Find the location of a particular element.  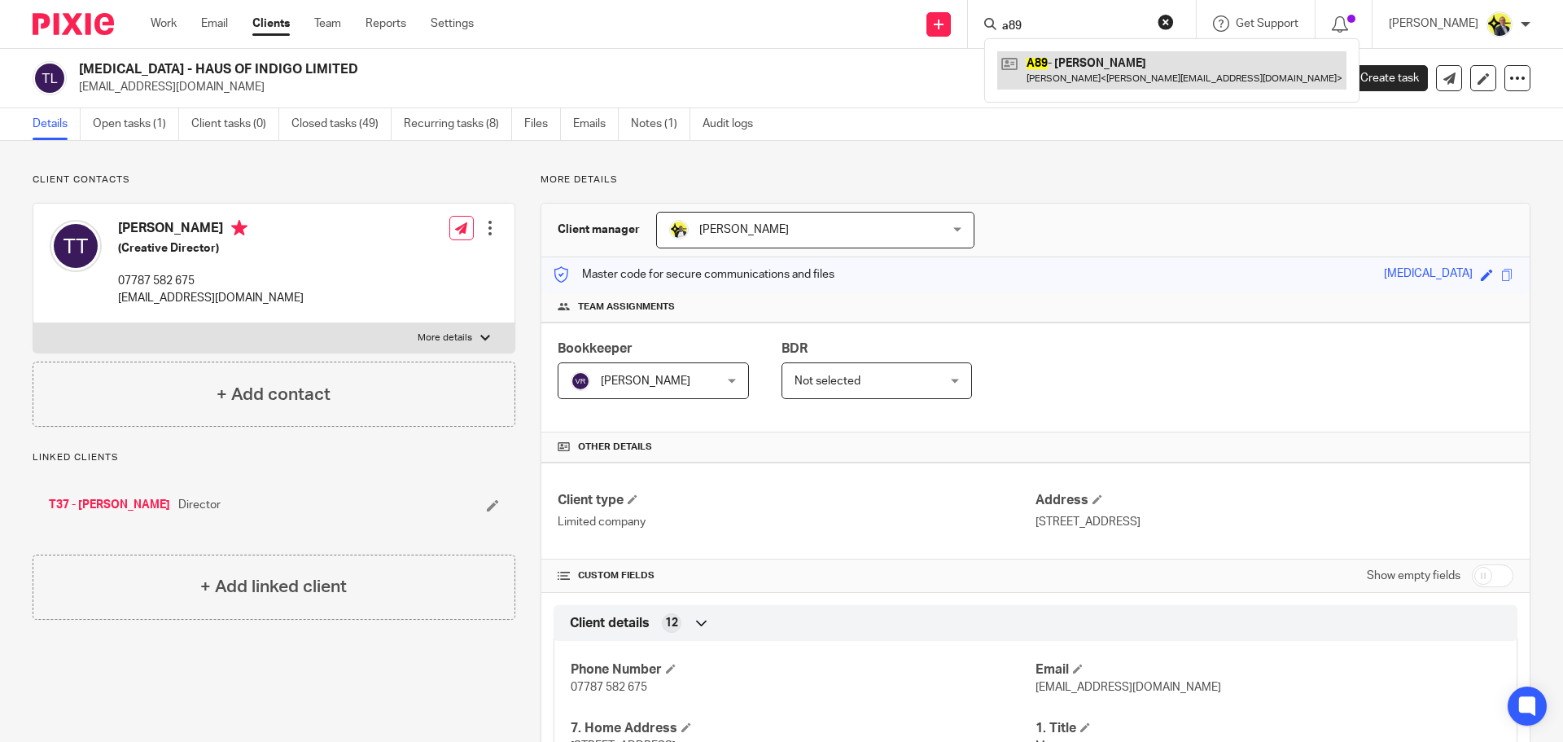

p: 07787 582 675 is located at coordinates (211, 281).